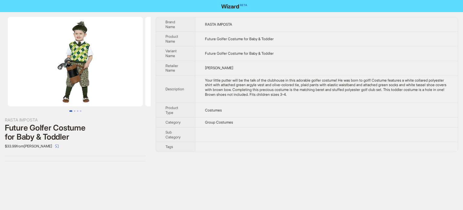 This screenshot has height=210, width=463. What do you see at coordinates (327, 87) in the screenshot?
I see `div: Your little putter will be the talk of the clubhouse in this adorable golfer costume! He was born...` at bounding box center [327, 87].